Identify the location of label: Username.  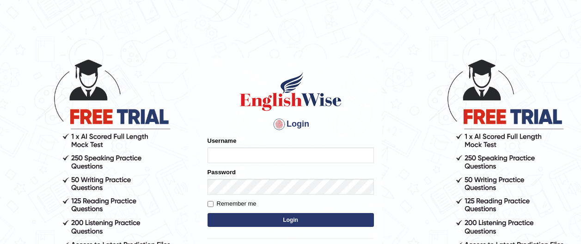
(222, 141).